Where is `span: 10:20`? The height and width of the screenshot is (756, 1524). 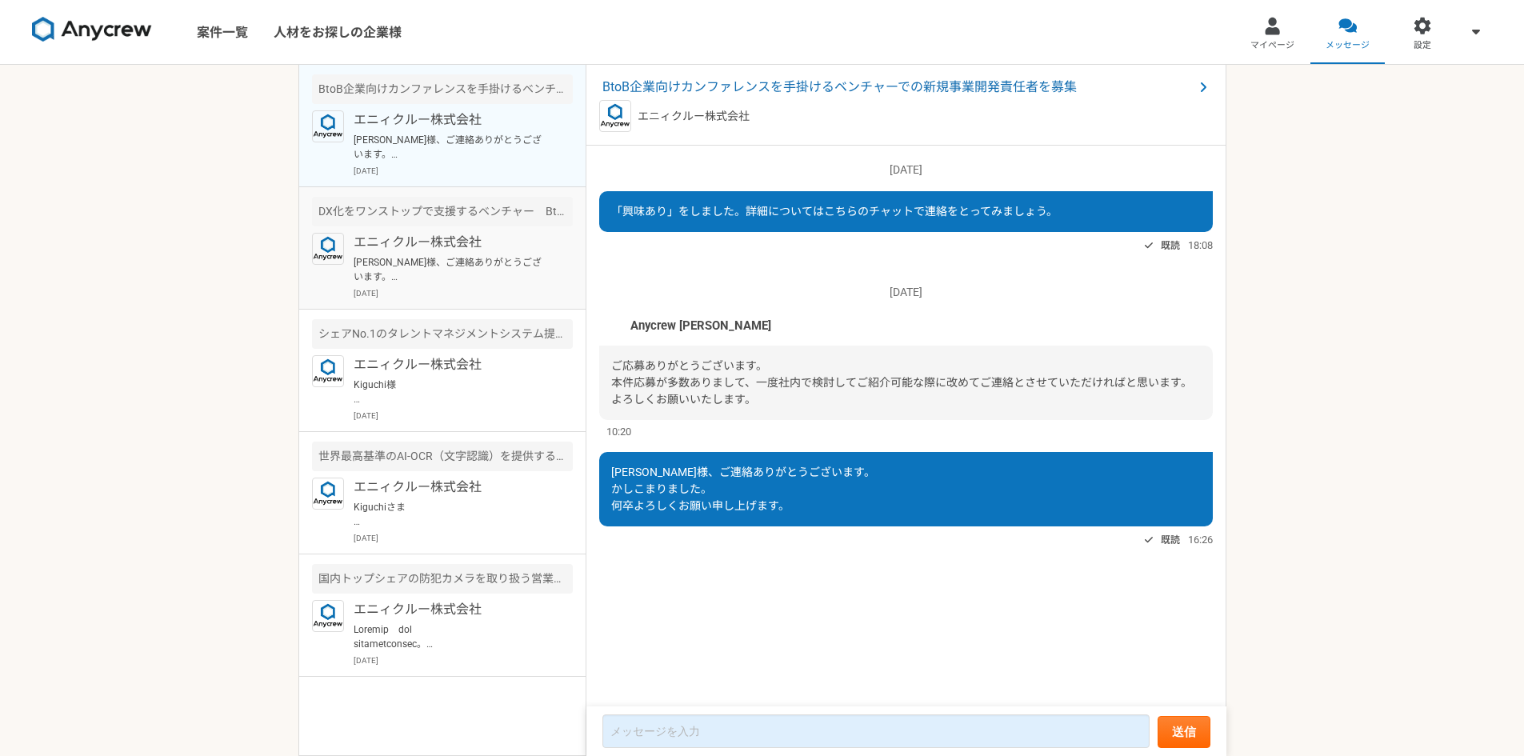
span: 10:20 is located at coordinates (618, 431).